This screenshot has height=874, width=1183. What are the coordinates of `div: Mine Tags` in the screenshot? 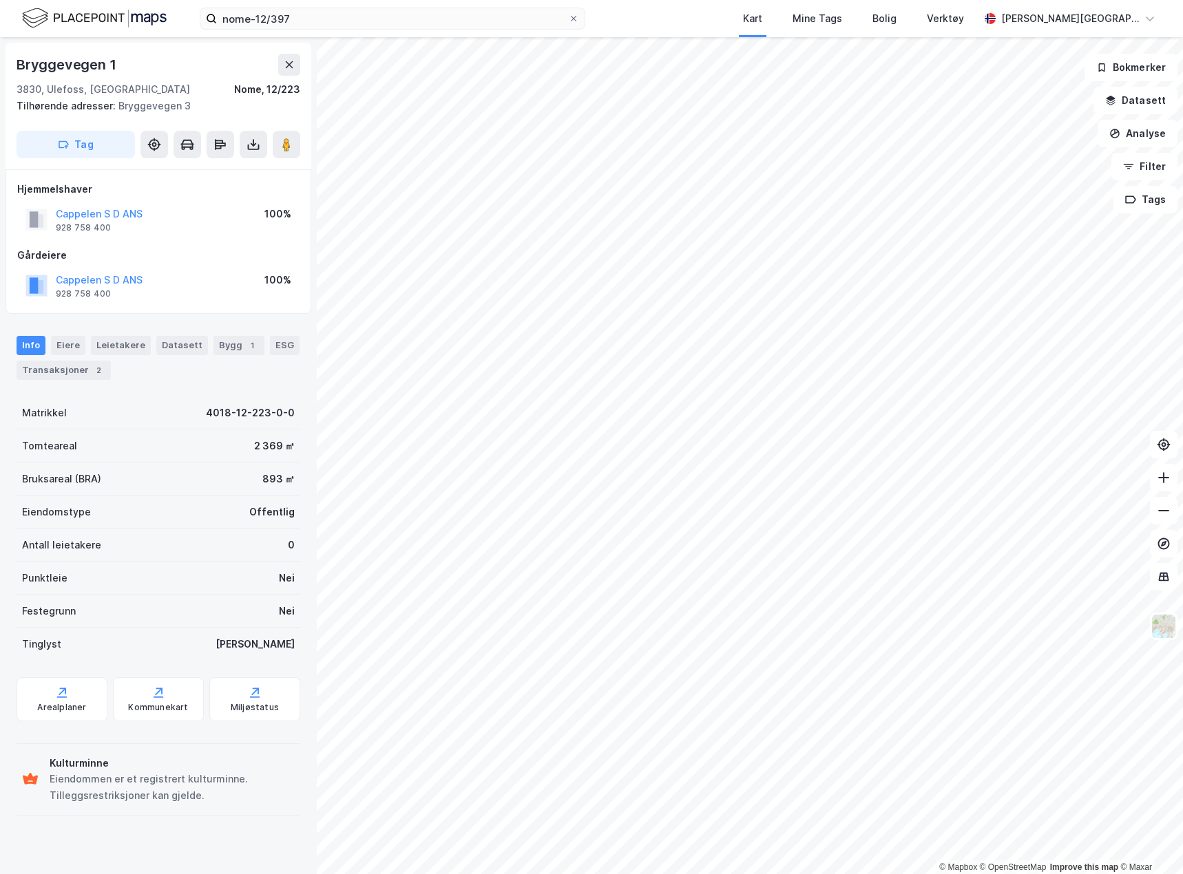 It's located at (817, 19).